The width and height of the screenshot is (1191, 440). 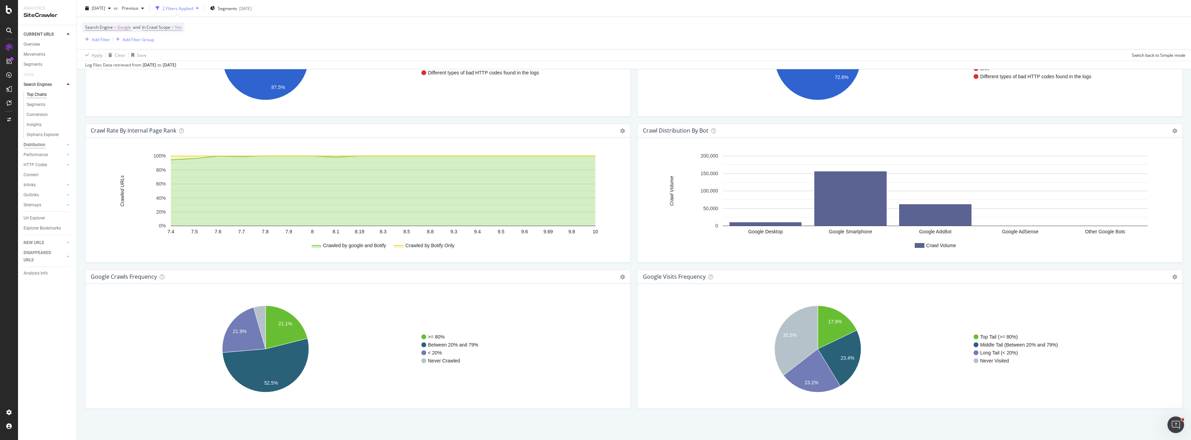 What do you see at coordinates (596, 232) in the screenshot?
I see `text: 10` at bounding box center [596, 232].